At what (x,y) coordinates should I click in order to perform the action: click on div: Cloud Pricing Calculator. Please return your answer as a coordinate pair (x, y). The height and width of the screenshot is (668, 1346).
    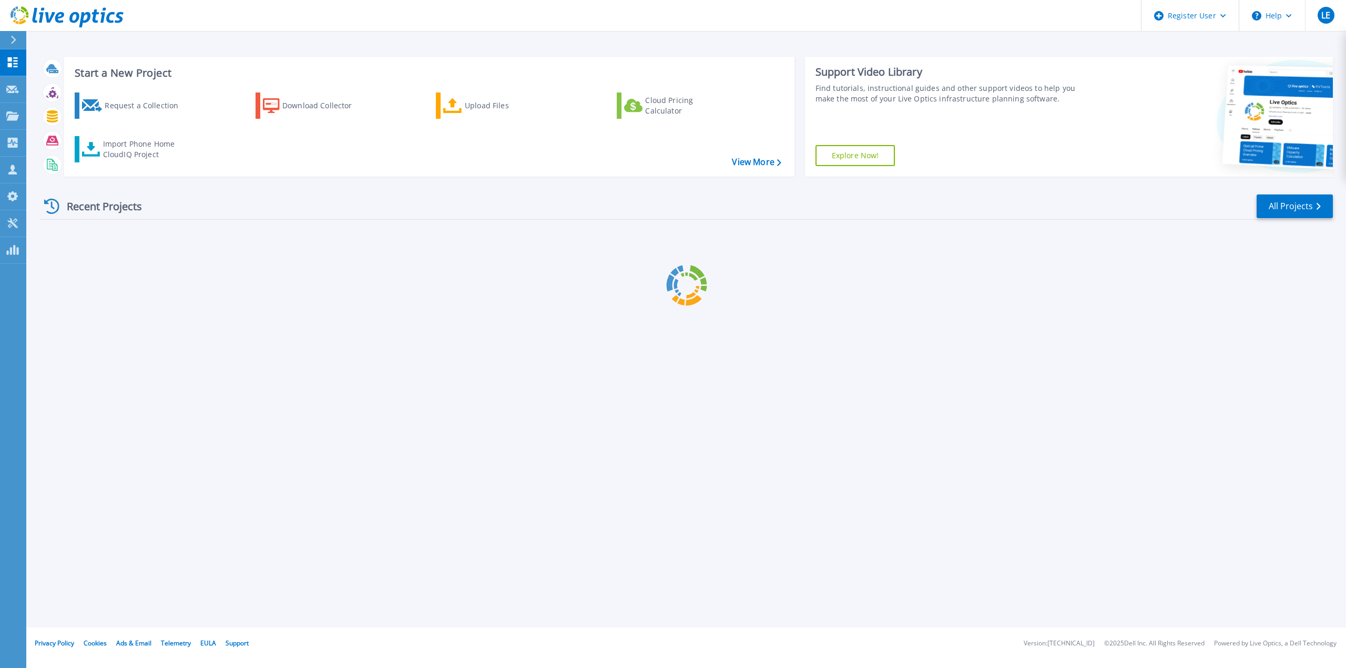
    Looking at the image, I should click on (687, 106).